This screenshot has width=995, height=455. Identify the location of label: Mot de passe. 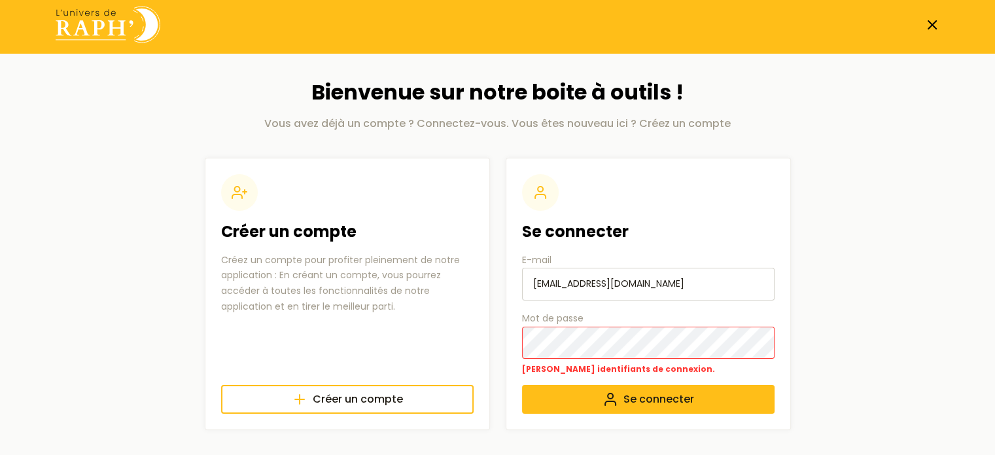
(648, 334).